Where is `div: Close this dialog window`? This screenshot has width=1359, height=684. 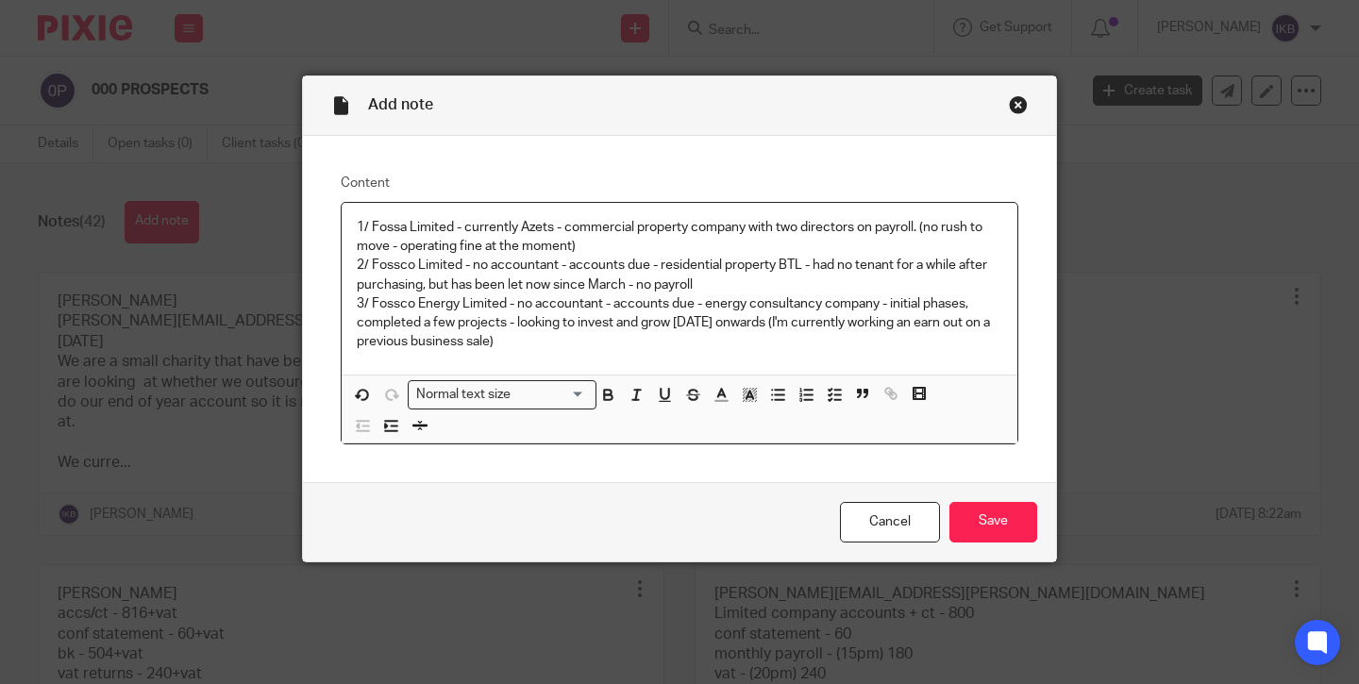 div: Close this dialog window is located at coordinates (1018, 105).